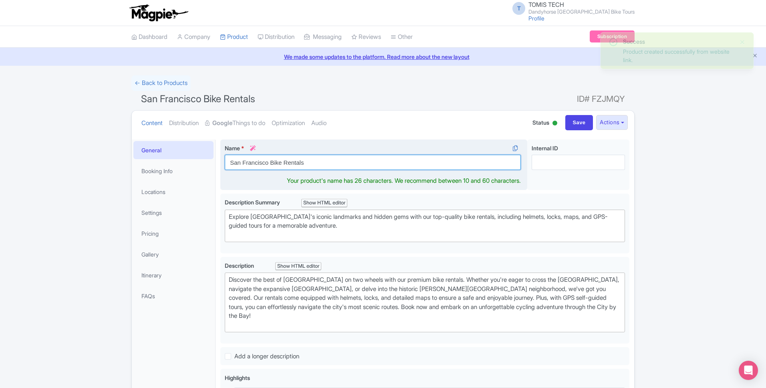  I want to click on a: Company, so click(193, 37).